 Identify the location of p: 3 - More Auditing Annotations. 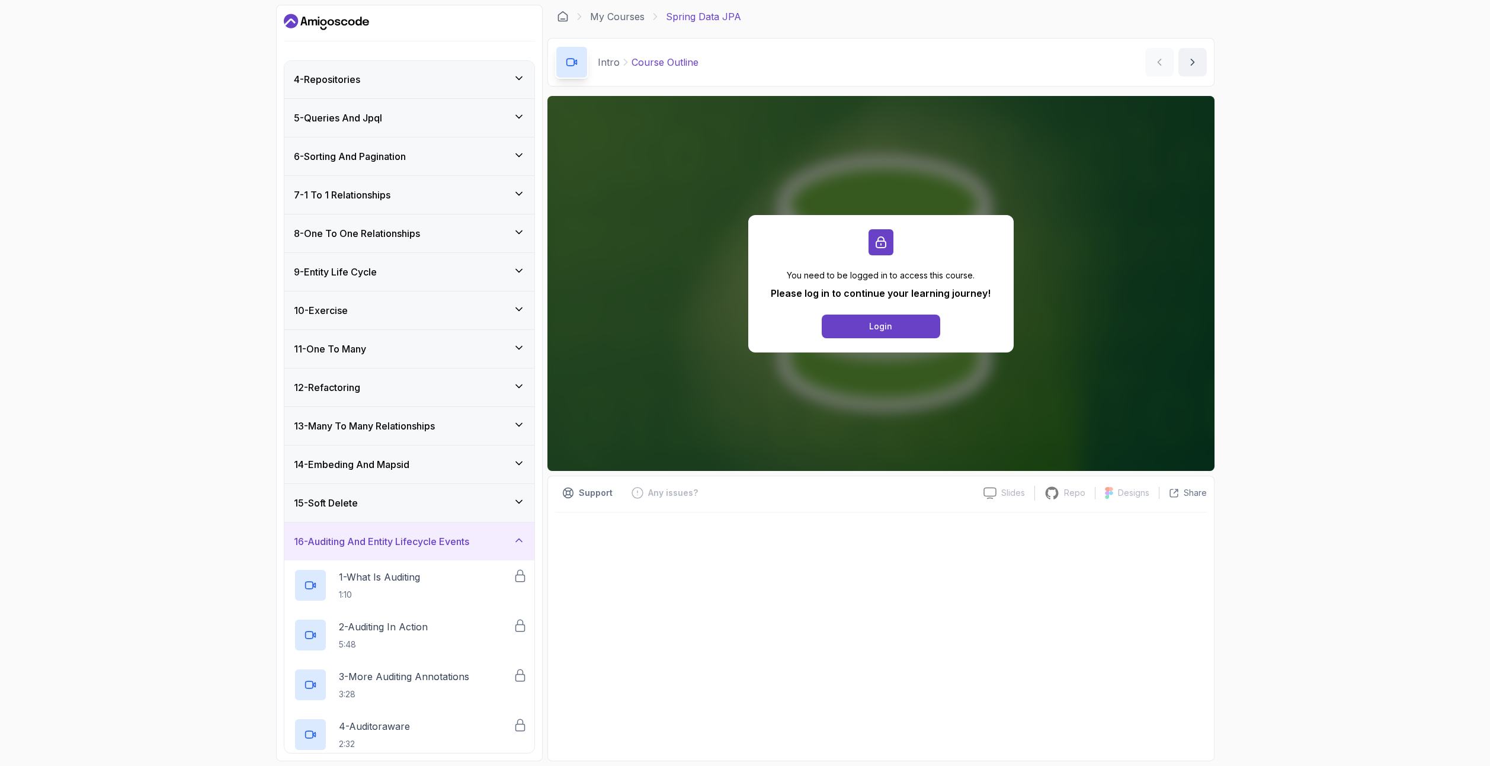
(404, 677).